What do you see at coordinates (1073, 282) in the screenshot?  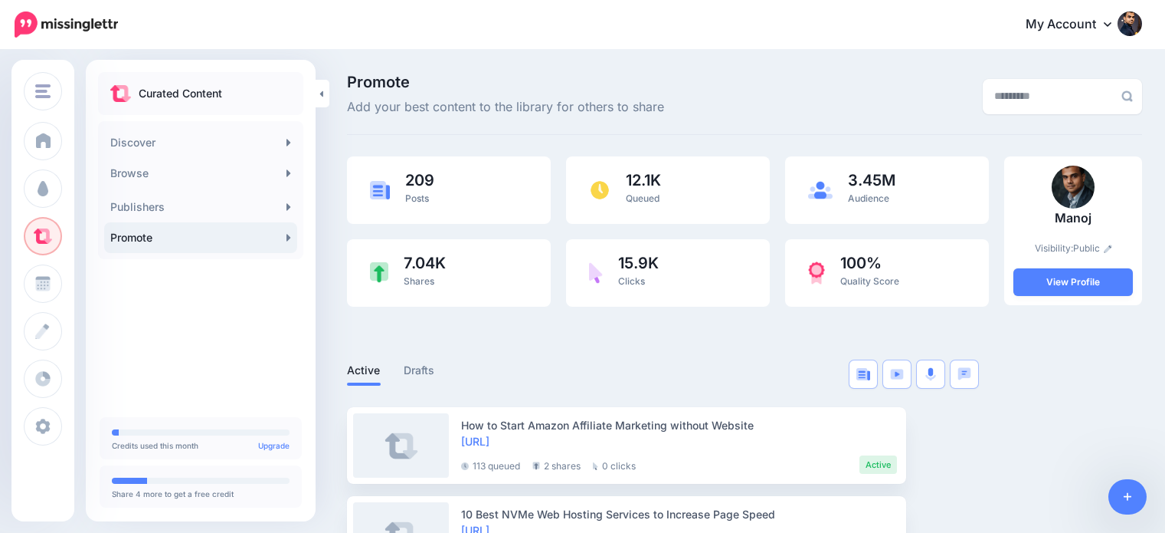 I see `a: View Profile` at bounding box center [1073, 282].